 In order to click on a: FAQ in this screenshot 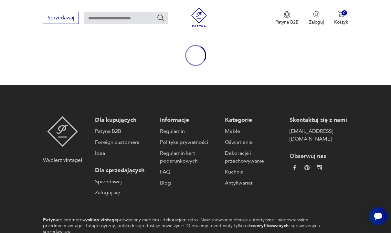, I will do `click(189, 172)`.